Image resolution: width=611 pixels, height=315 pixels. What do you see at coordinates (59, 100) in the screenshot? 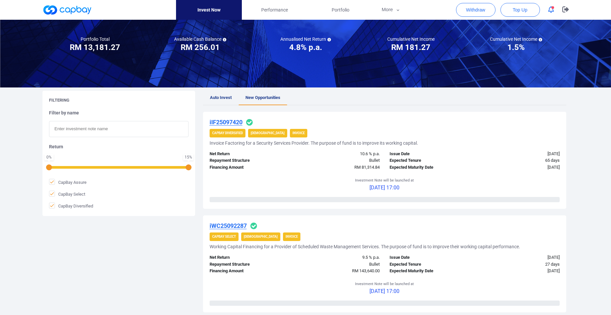
I see `h5: Filtering` at bounding box center [59, 100].